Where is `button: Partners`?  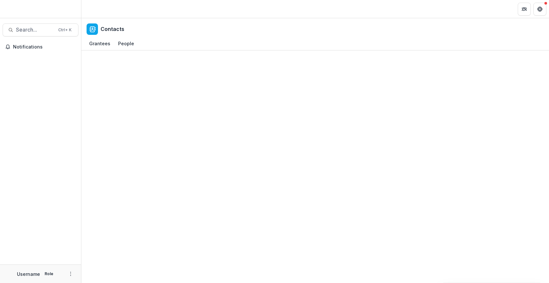 button: Partners is located at coordinates (524, 9).